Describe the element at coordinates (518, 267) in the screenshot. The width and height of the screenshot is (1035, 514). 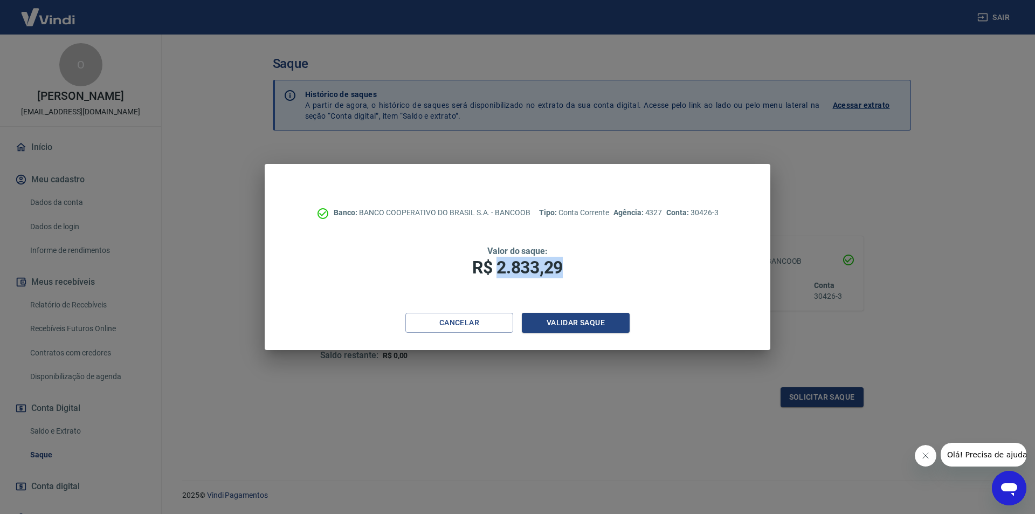
I see `span: R$ 2.833,29` at that location.